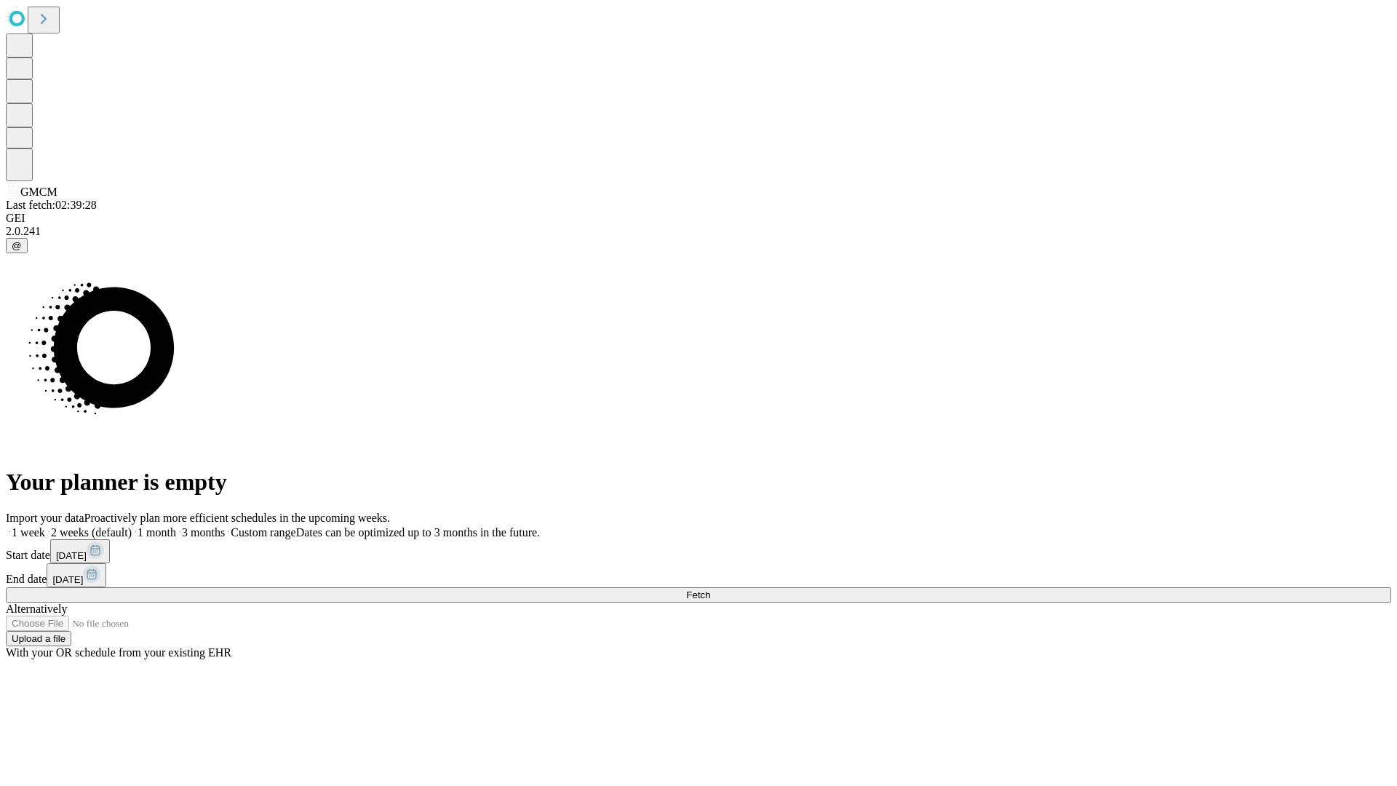 This screenshot has height=786, width=1397. I want to click on h1: Your planner is empty, so click(698, 482).